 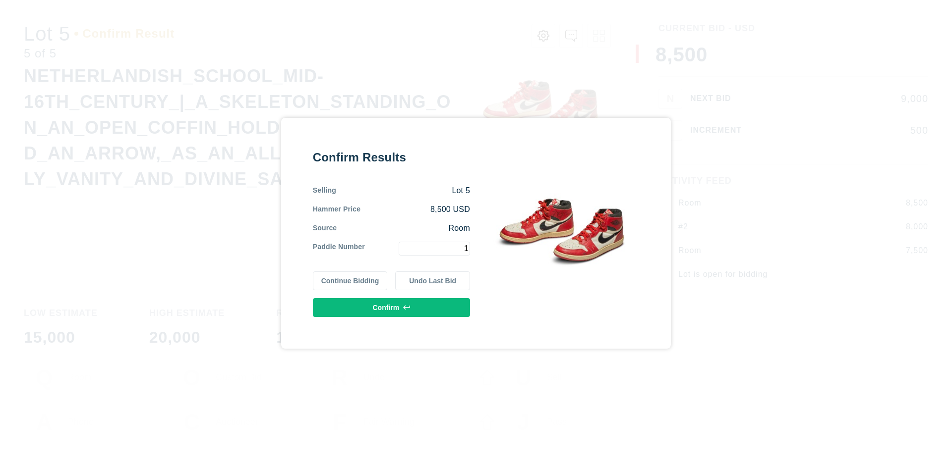 What do you see at coordinates (403, 229) in the screenshot?
I see `div: Room` at bounding box center [403, 229].